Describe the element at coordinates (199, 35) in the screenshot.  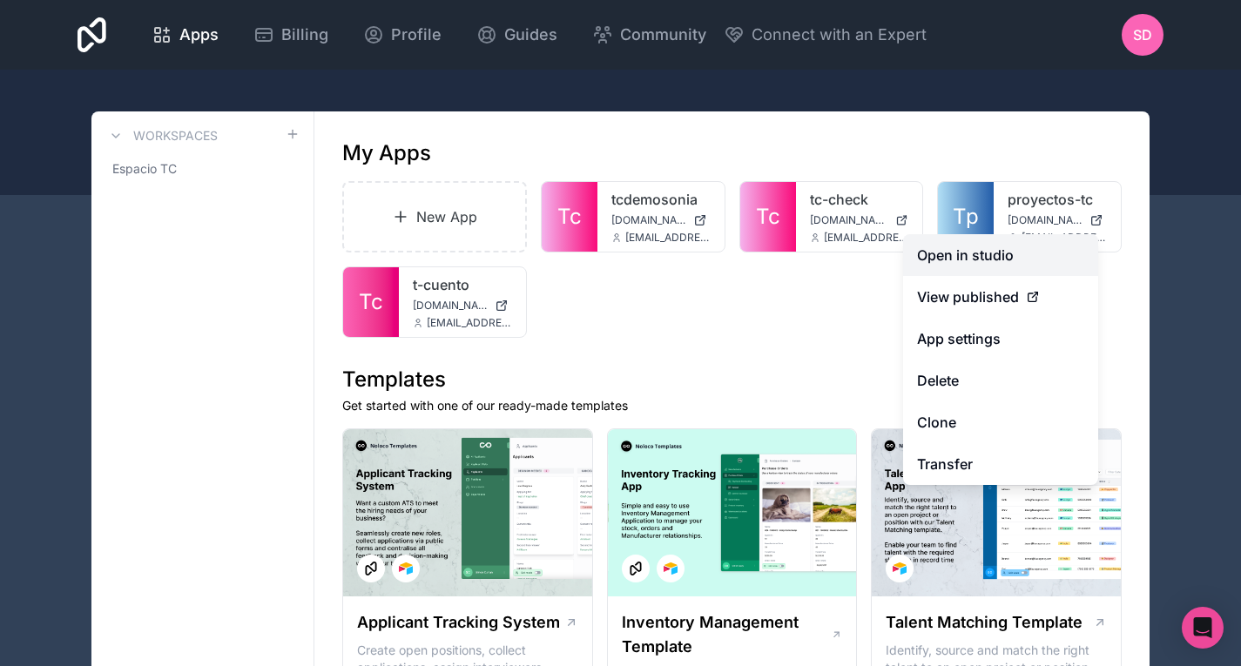
I see `span: Apps` at that location.